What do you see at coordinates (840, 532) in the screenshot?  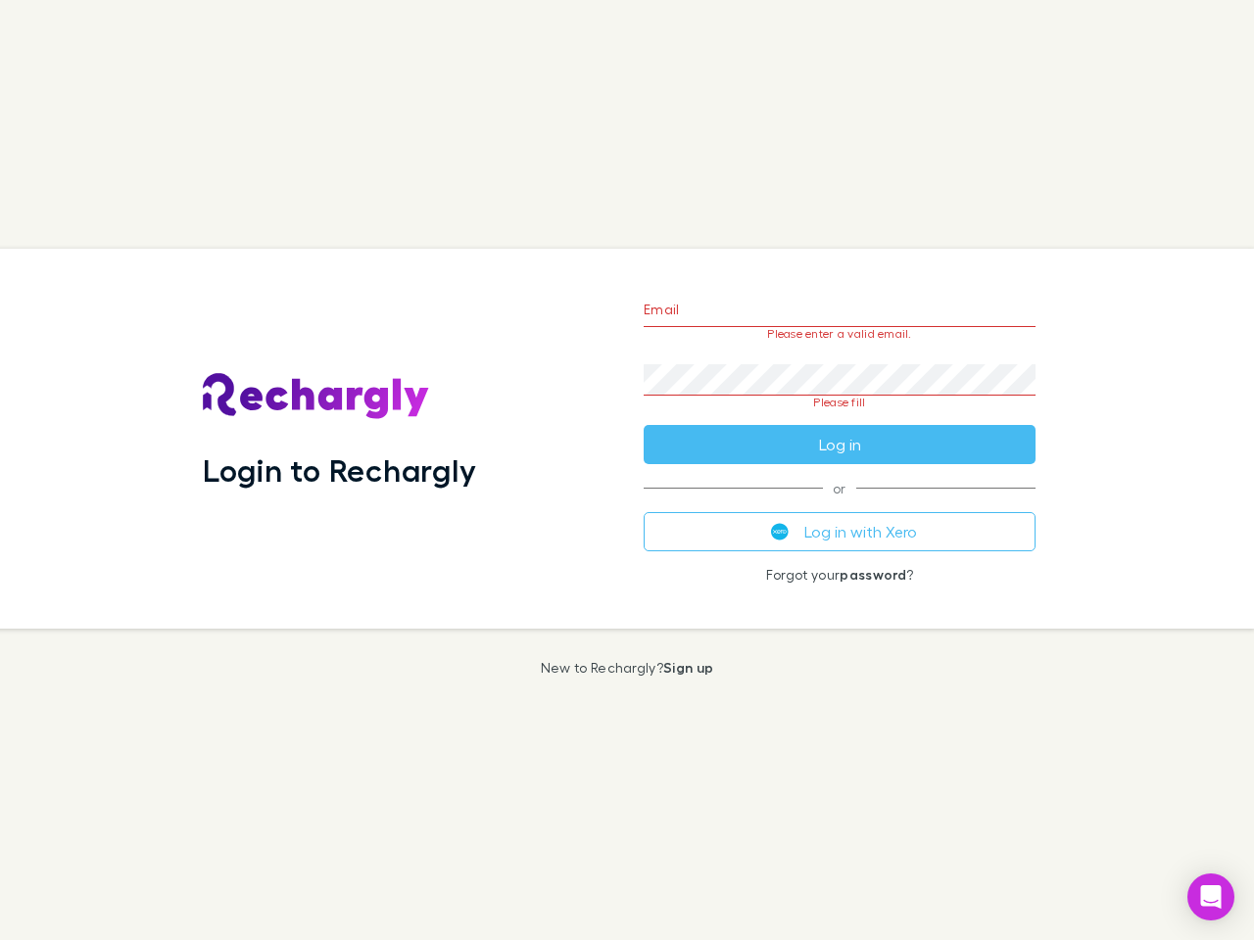 I see `button: Log in with Xero` at bounding box center [840, 532].